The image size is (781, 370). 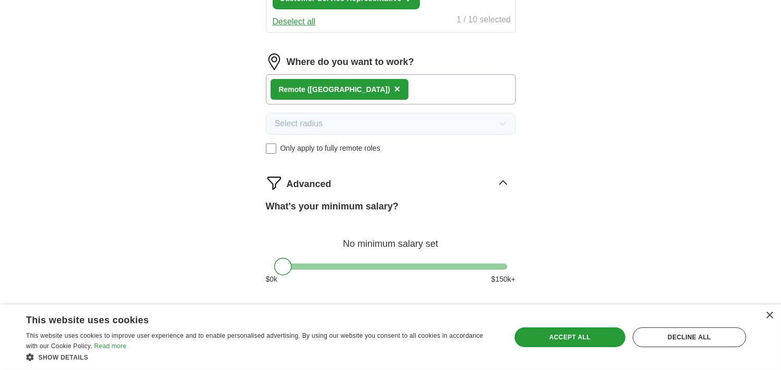 I want to click on label: Where do you want to work?, so click(x=350, y=62).